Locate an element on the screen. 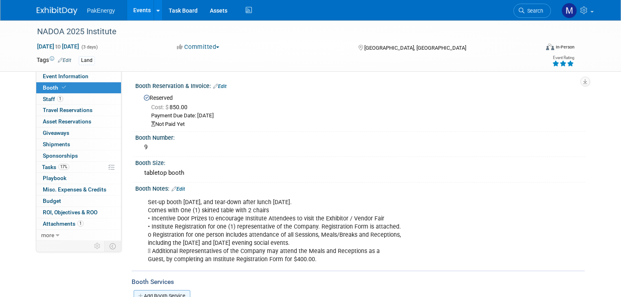 The width and height of the screenshot is (621, 297). img: Mary Walker is located at coordinates (569, 11).